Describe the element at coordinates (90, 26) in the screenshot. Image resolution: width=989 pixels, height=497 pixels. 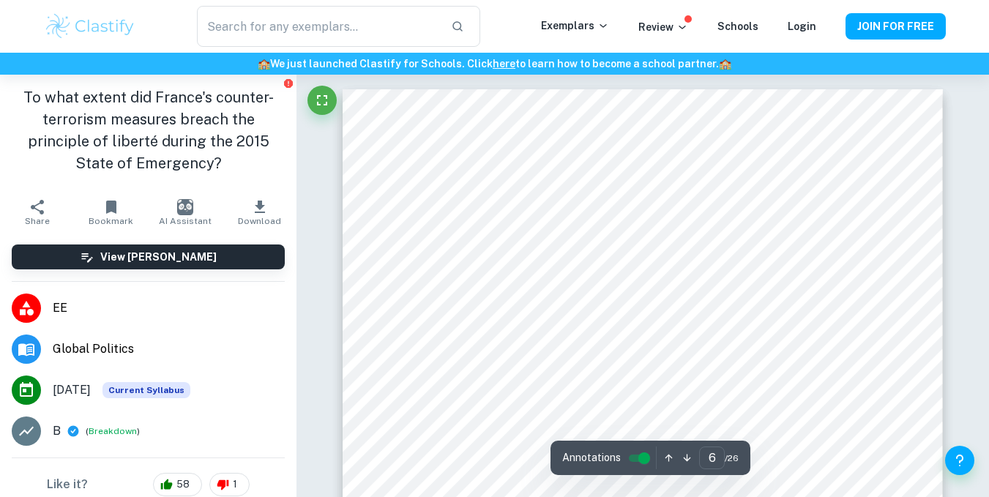
I see `img: Clastify logo` at that location.